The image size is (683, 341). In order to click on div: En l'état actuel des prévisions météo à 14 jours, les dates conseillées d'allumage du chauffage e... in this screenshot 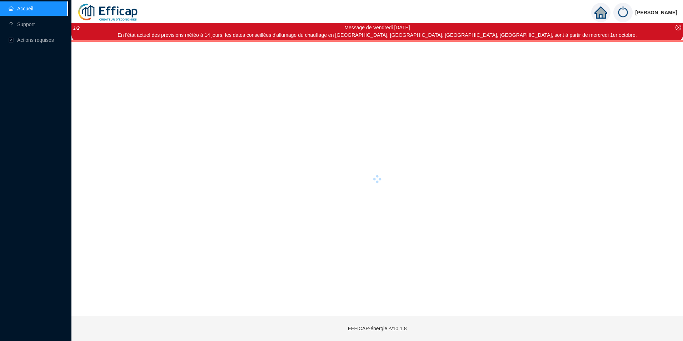, I will do `click(377, 35)`.